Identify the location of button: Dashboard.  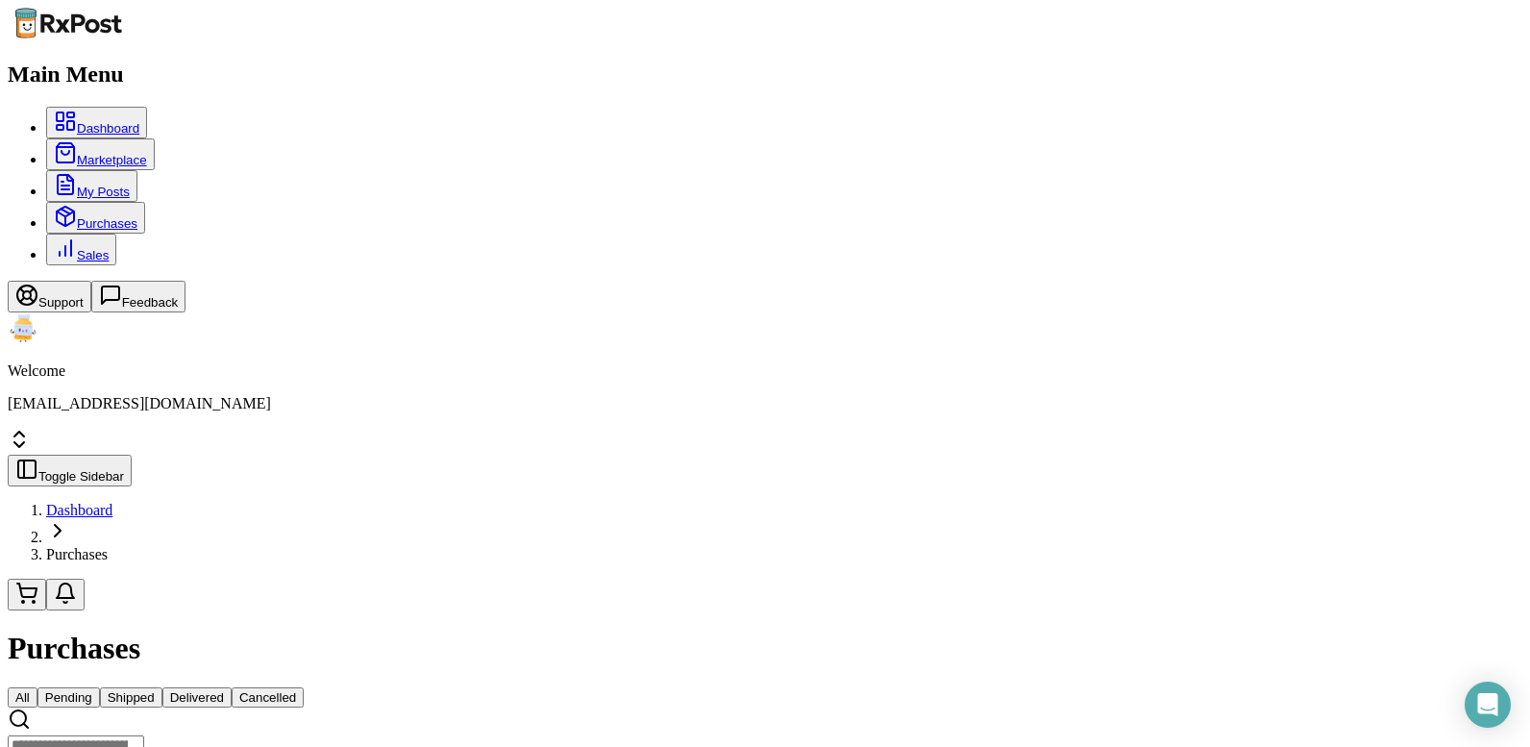
(96, 122).